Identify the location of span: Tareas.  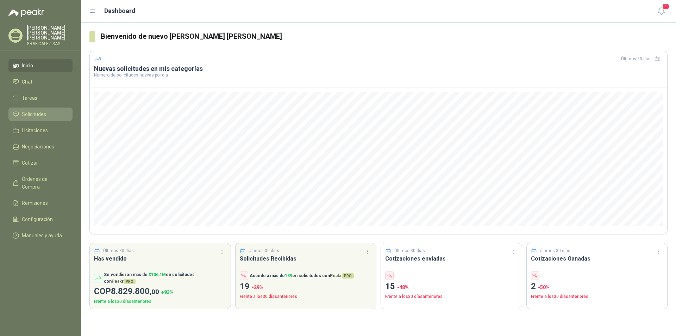
(30, 98).